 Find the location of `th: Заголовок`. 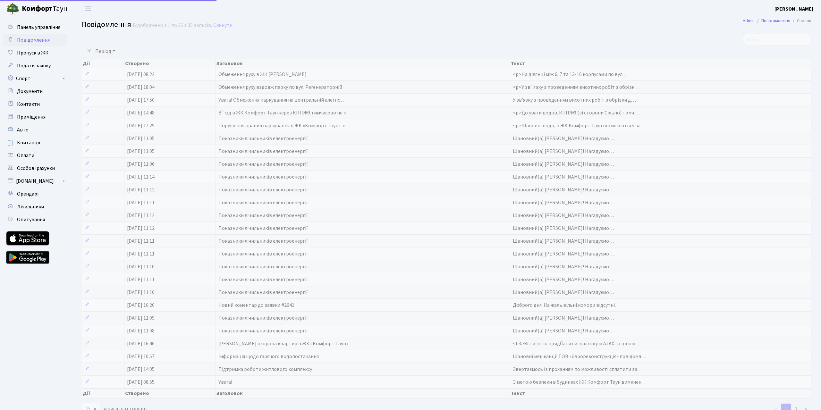

th: Заголовок is located at coordinates (363, 393).